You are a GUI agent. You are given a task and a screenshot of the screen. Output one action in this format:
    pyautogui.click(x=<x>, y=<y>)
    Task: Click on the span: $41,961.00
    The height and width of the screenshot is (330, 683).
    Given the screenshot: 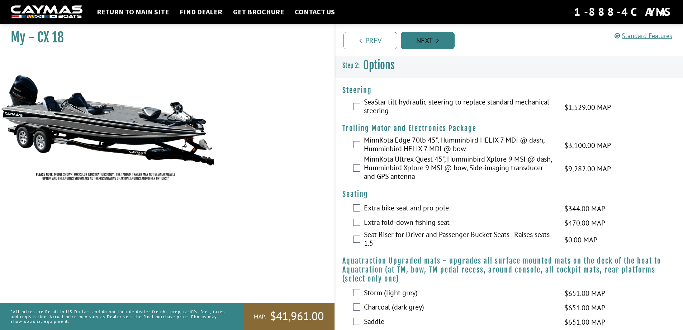 What is the action you would take?
    pyautogui.click(x=297, y=316)
    